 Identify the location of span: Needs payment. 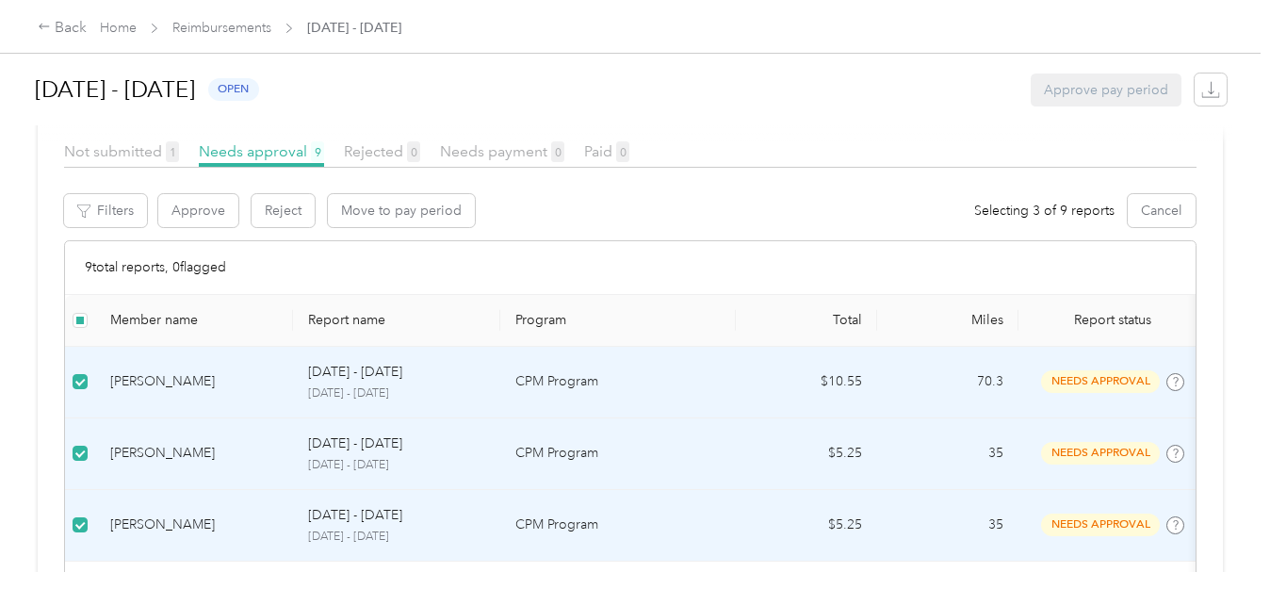
(502, 151).